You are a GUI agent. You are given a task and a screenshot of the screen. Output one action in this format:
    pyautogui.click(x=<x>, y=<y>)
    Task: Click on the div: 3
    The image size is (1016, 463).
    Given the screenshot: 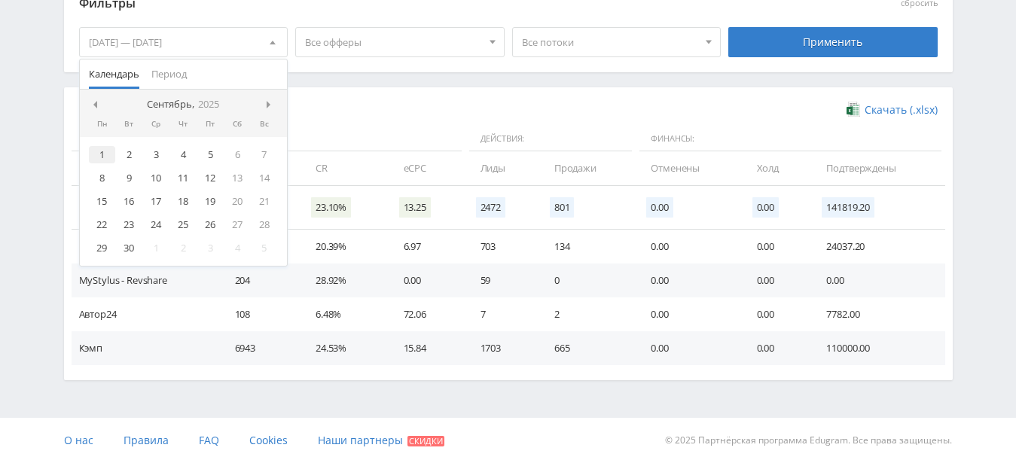 What is the action you would take?
    pyautogui.click(x=156, y=154)
    